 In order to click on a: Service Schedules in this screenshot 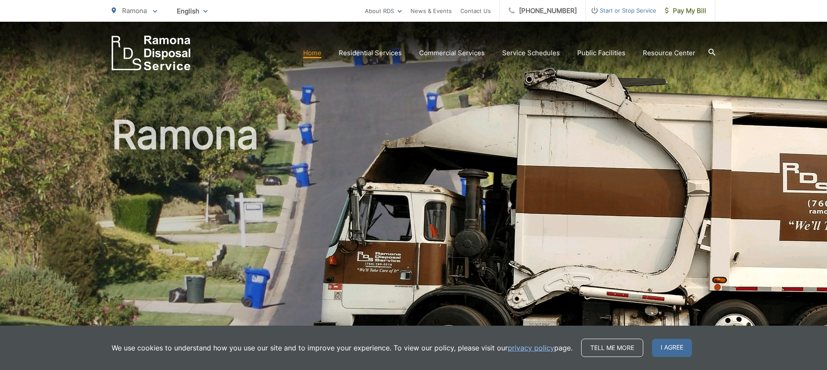, I will do `click(531, 53)`.